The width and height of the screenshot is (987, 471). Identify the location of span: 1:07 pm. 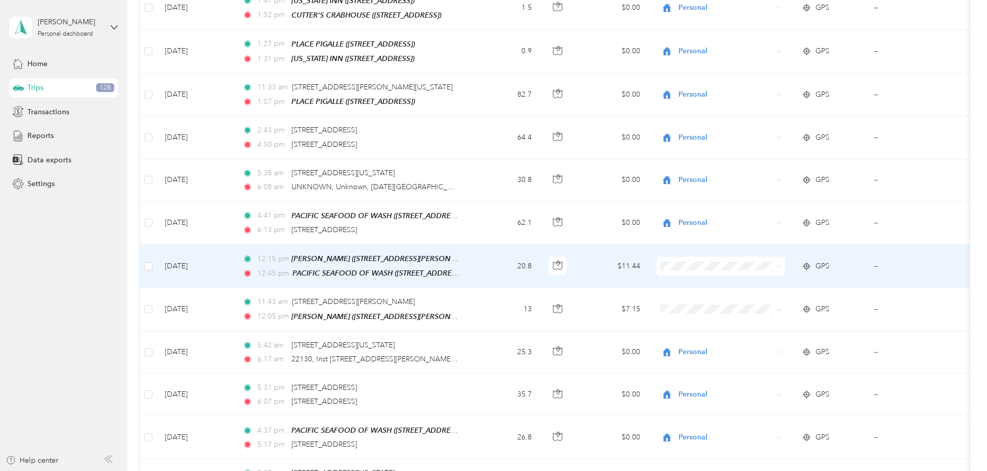
(272, 102).